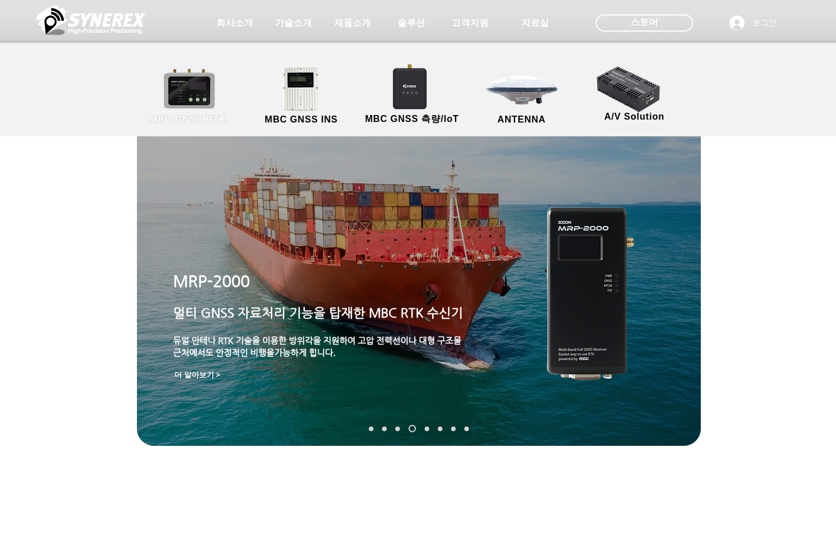  What do you see at coordinates (188, 96) in the screenshot?
I see `a: MBC GNSS RTK` at bounding box center [188, 96].